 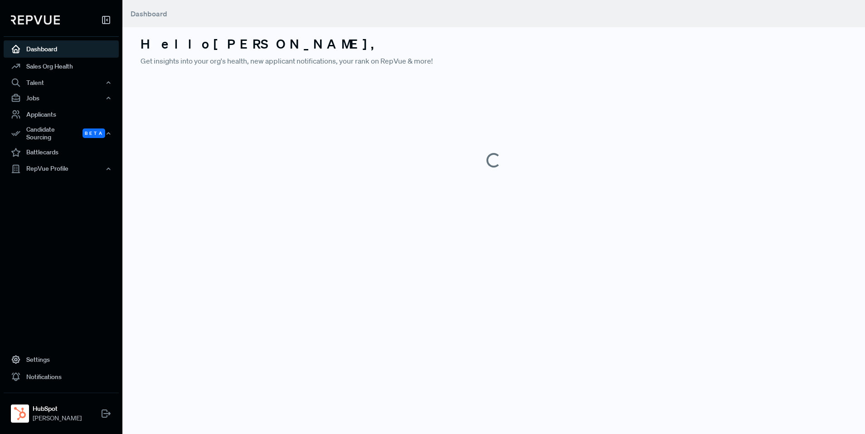 What do you see at coordinates (61, 66) in the screenshot?
I see `a: Sales Org Health` at bounding box center [61, 66].